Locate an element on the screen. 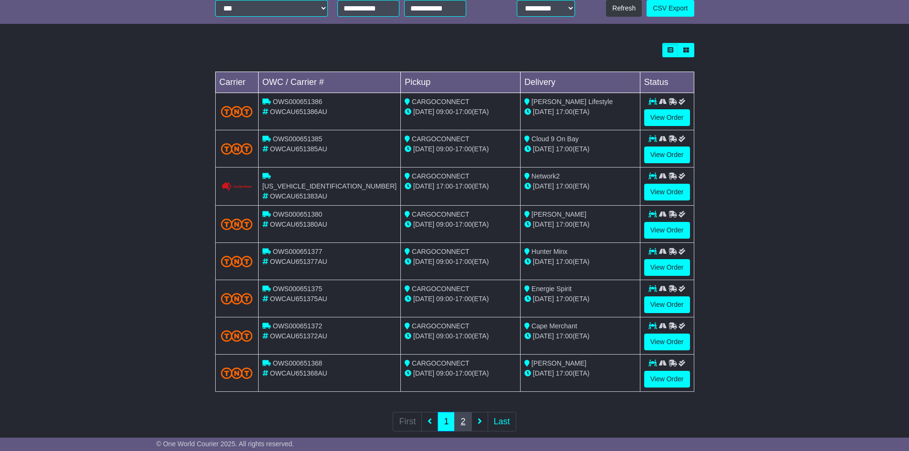 Image resolution: width=909 pixels, height=451 pixels. span: OWCAU651377AU is located at coordinates (299, 261).